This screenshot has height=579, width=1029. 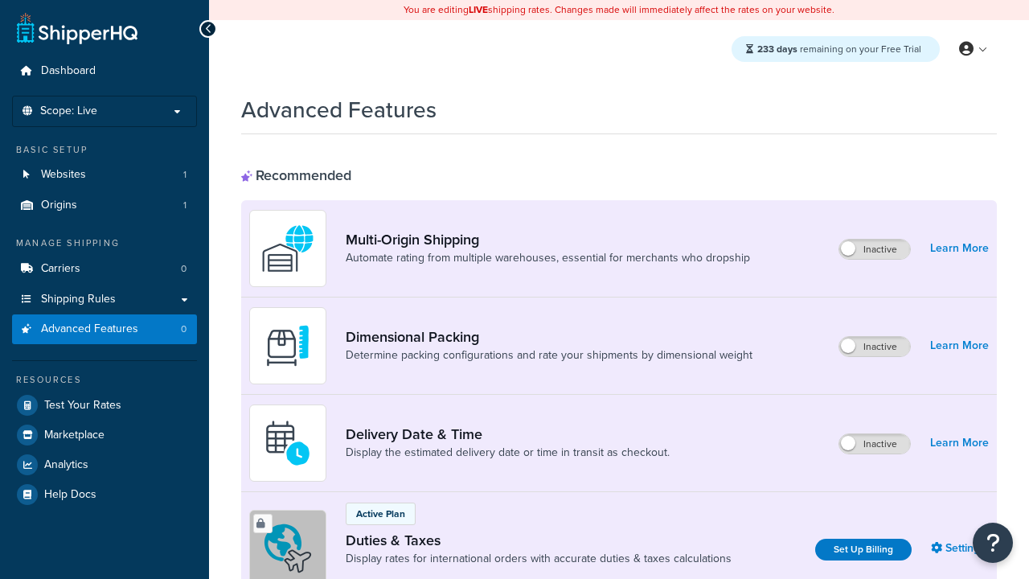 I want to click on a: Websites1, so click(x=104, y=174).